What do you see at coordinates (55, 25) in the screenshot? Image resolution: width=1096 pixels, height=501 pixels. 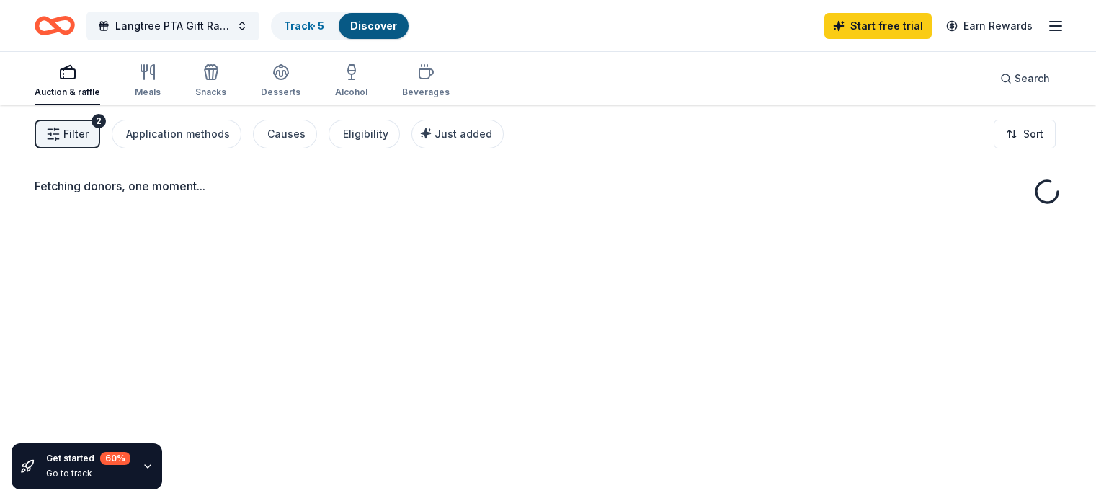 I see `a: Home` at bounding box center [55, 25].